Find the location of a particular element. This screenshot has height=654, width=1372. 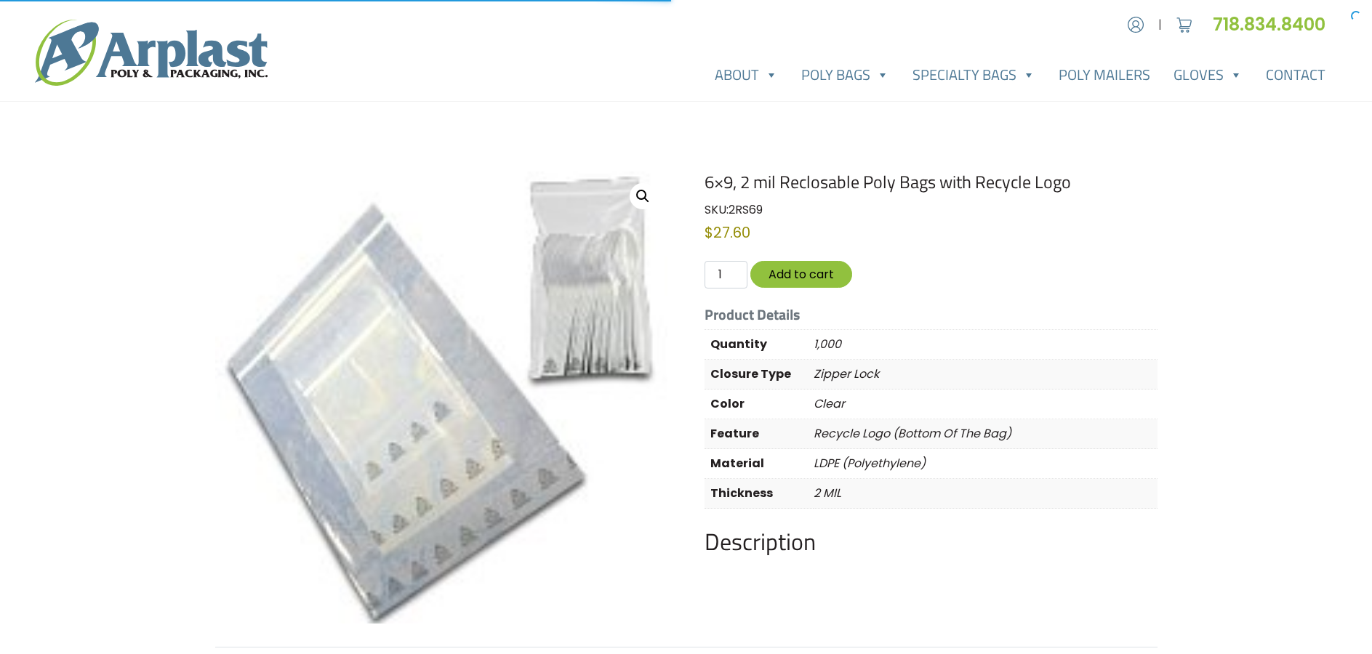

th: Closure Type is located at coordinates (759, 374).